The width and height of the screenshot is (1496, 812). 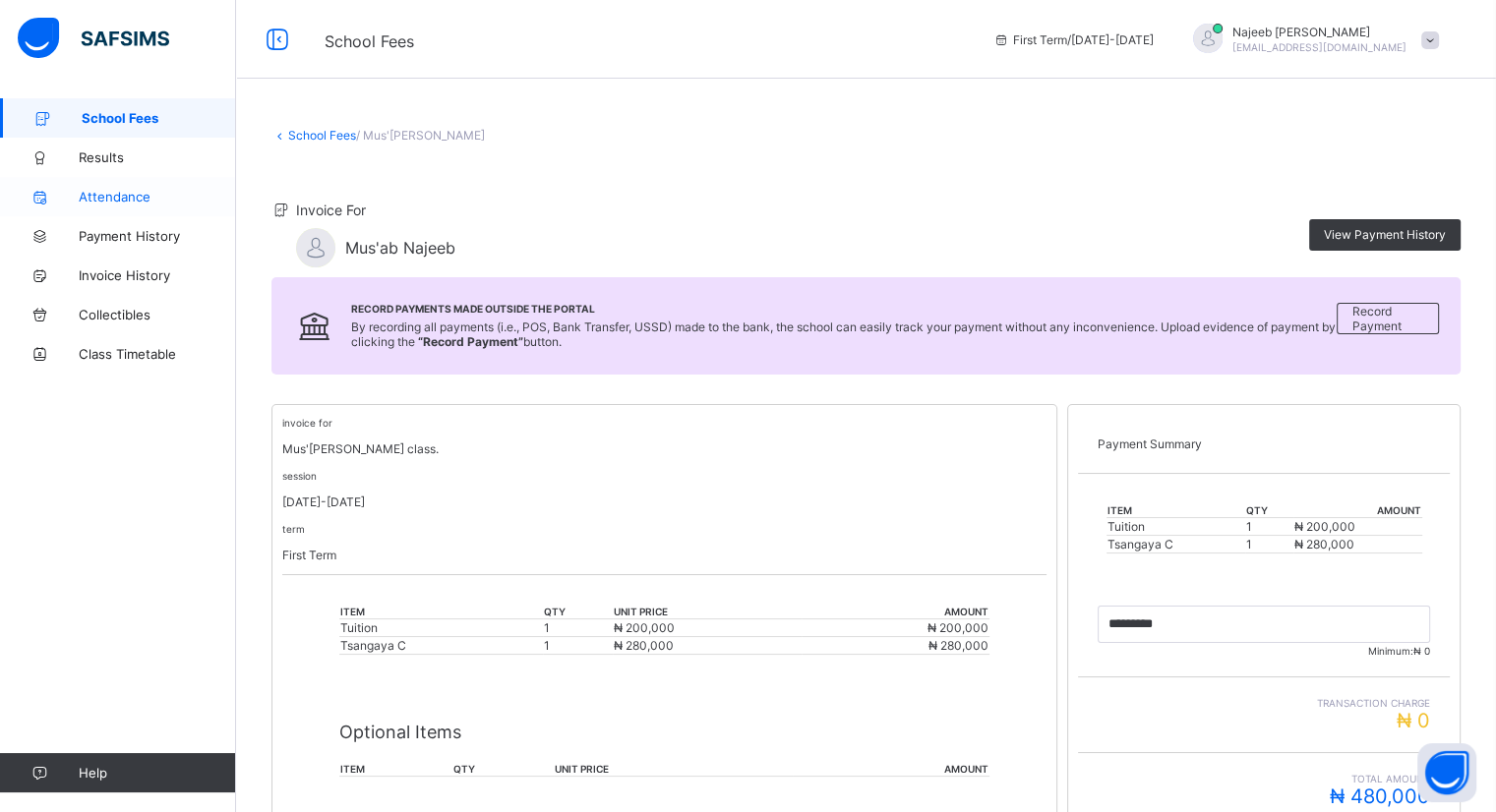 What do you see at coordinates (1385, 234) in the screenshot?
I see `span: View Payment History` at bounding box center [1385, 234].